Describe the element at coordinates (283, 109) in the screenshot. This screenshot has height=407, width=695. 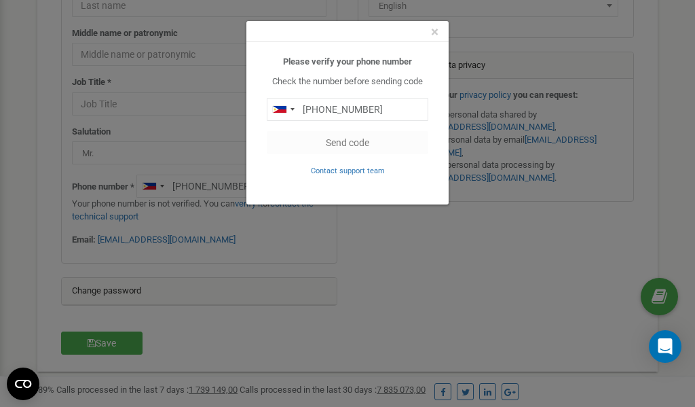
I see `div: Telephone country code` at that location.